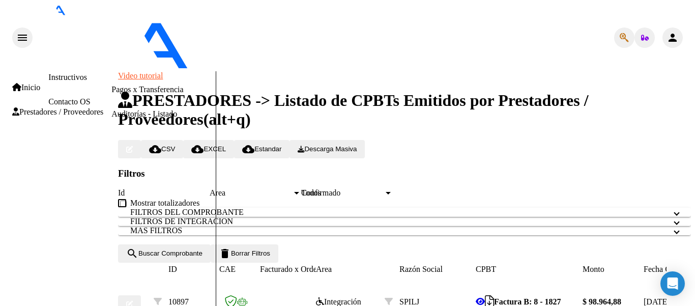 The width and height of the screenshot is (695, 306). I want to click on mat-panel-title: FILTROS DE INTEGRACION, so click(399, 221).